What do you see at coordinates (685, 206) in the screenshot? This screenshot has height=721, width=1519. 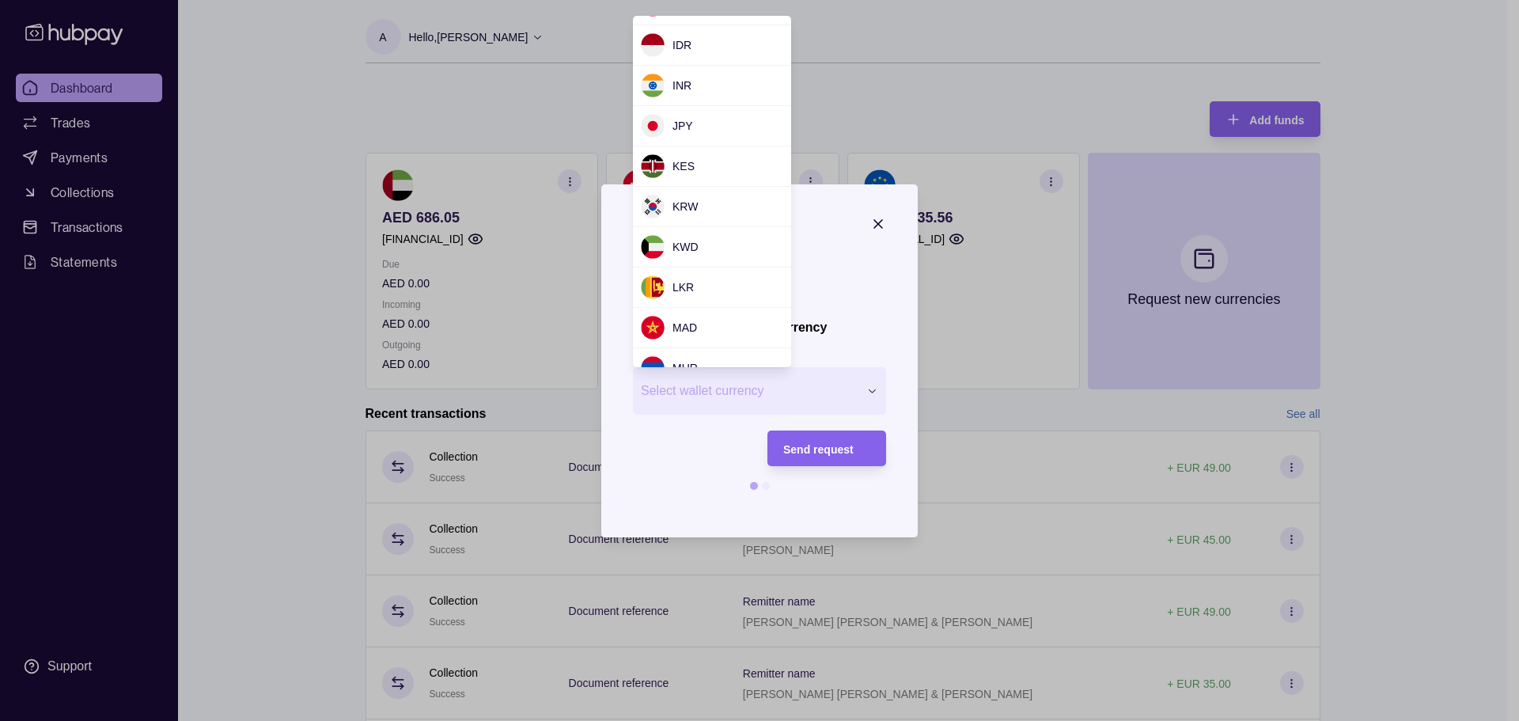 I see `span: KRW` at bounding box center [685, 206].